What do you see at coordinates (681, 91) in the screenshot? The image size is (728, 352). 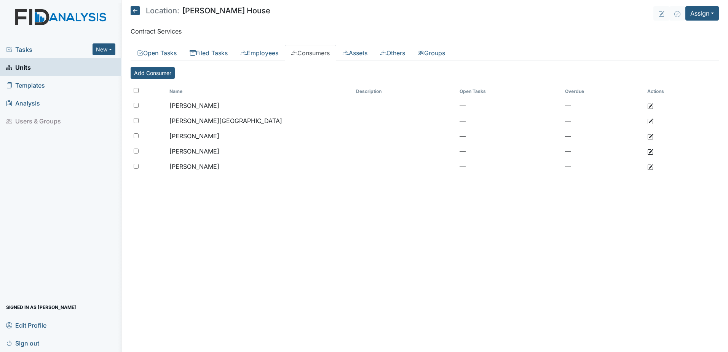 I see `th: Actions` at bounding box center [681, 91].